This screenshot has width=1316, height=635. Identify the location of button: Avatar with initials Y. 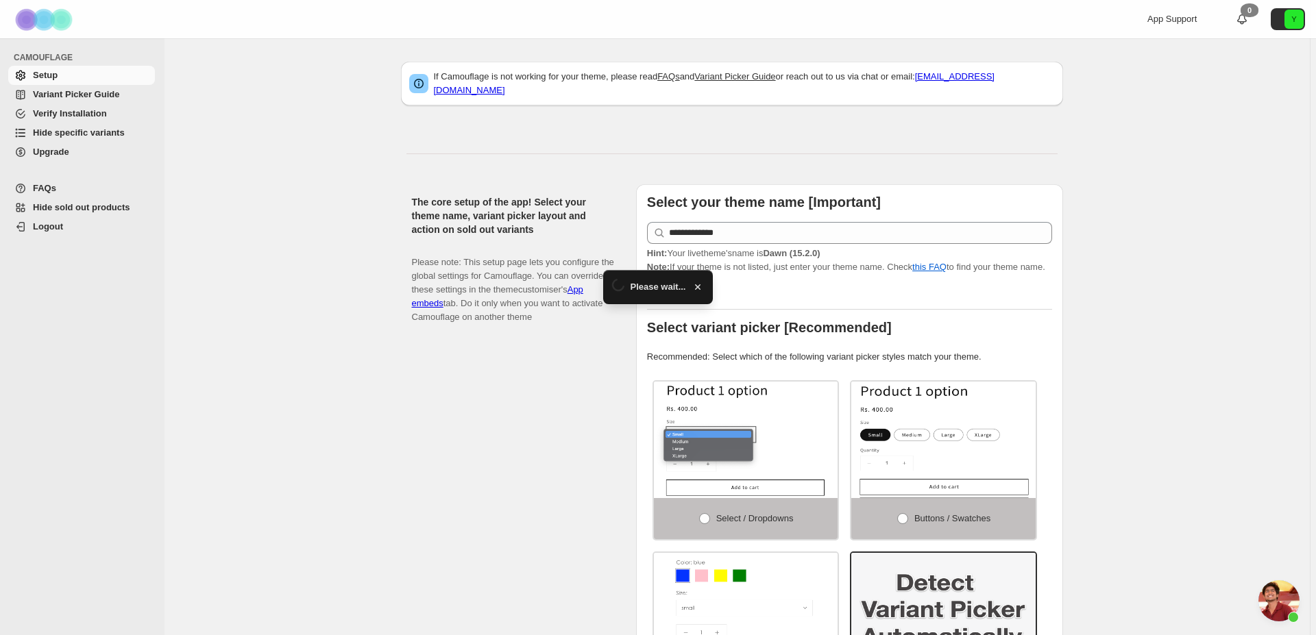
(1288, 19).